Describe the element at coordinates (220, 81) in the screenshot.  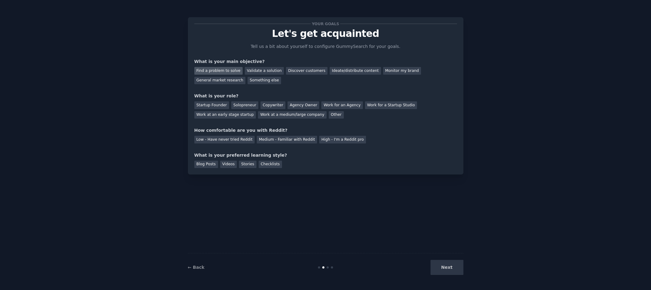
I see `div: General market research` at that location.